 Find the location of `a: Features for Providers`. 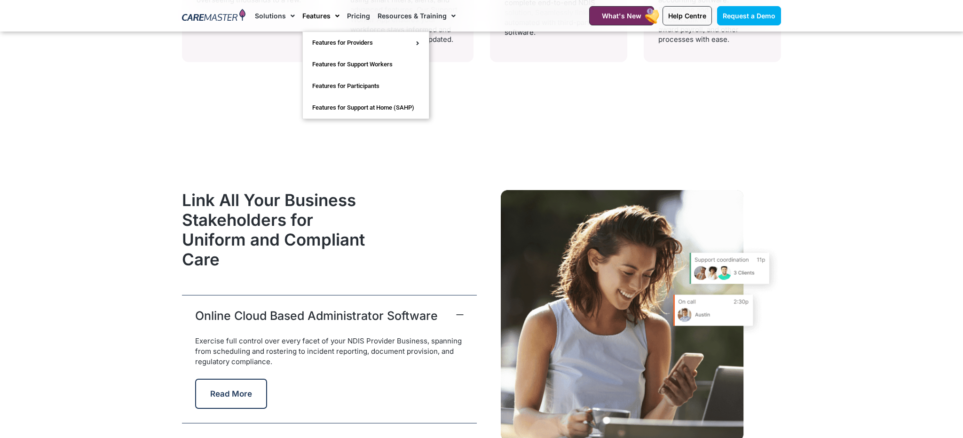

a: Features for Providers is located at coordinates (366, 43).